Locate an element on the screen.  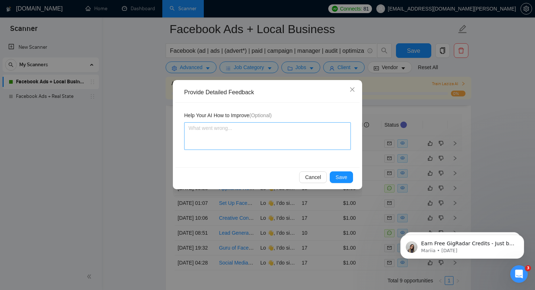
span: (Optional) is located at coordinates (260, 115).